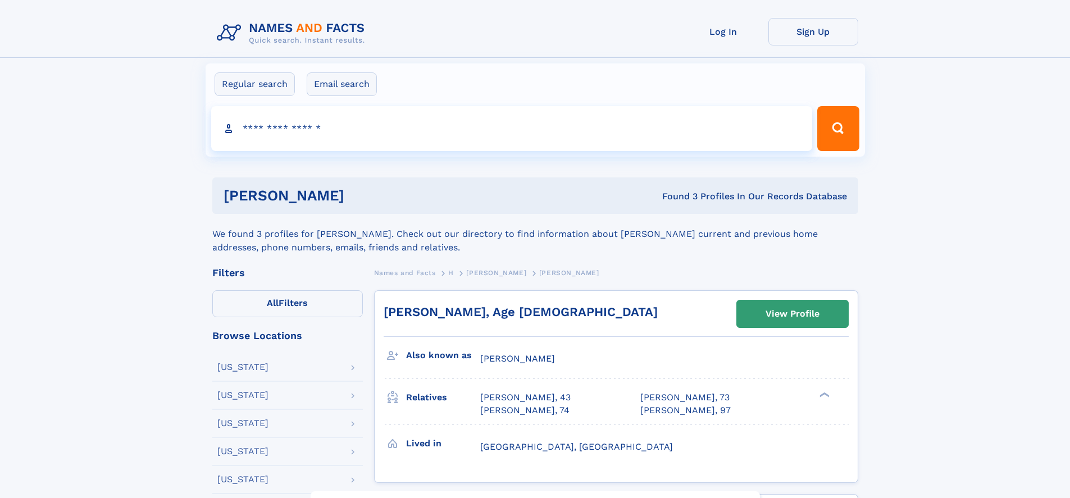  I want to click on a: H, so click(451, 272).